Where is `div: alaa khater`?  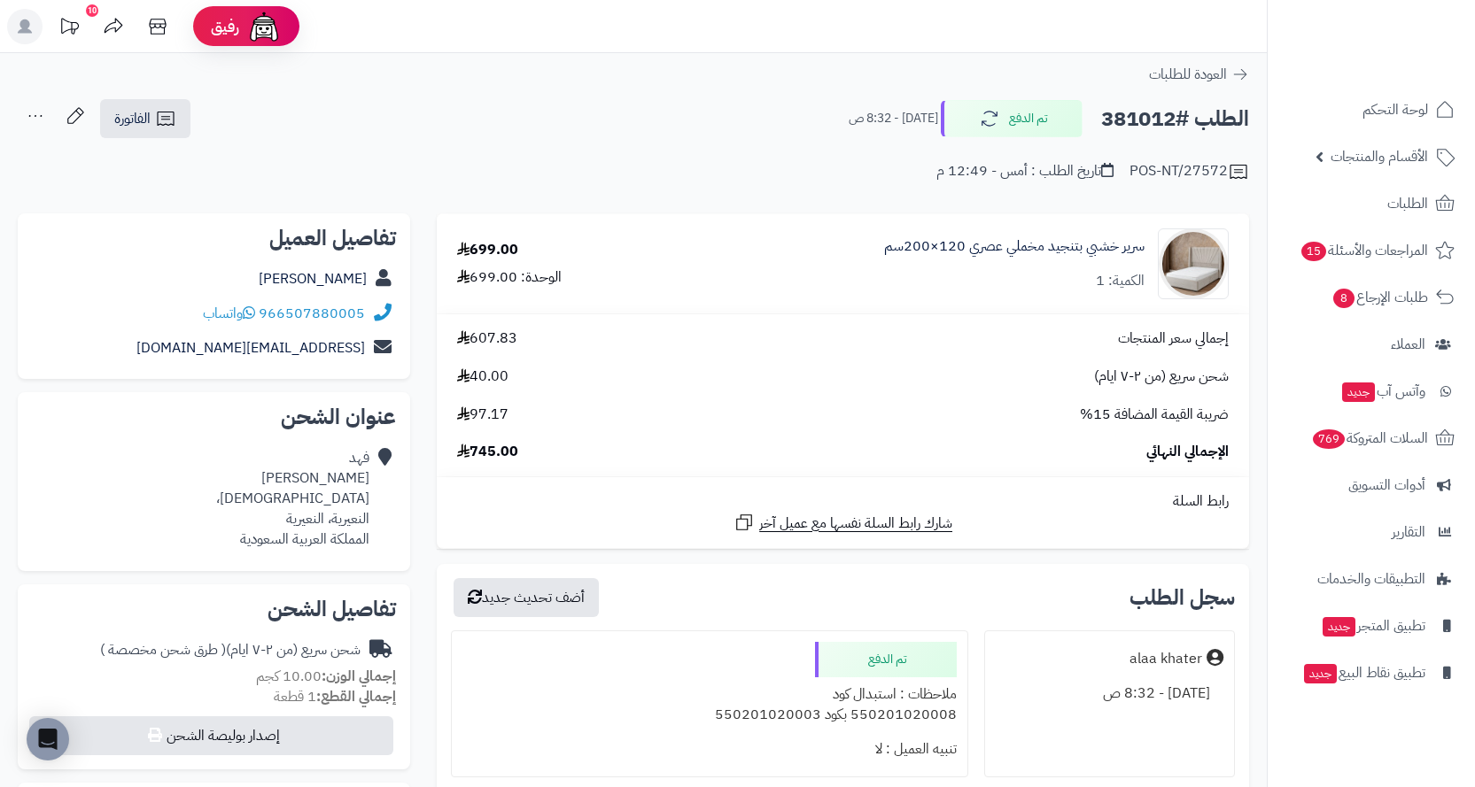
div: alaa khater is located at coordinates (1165, 659).